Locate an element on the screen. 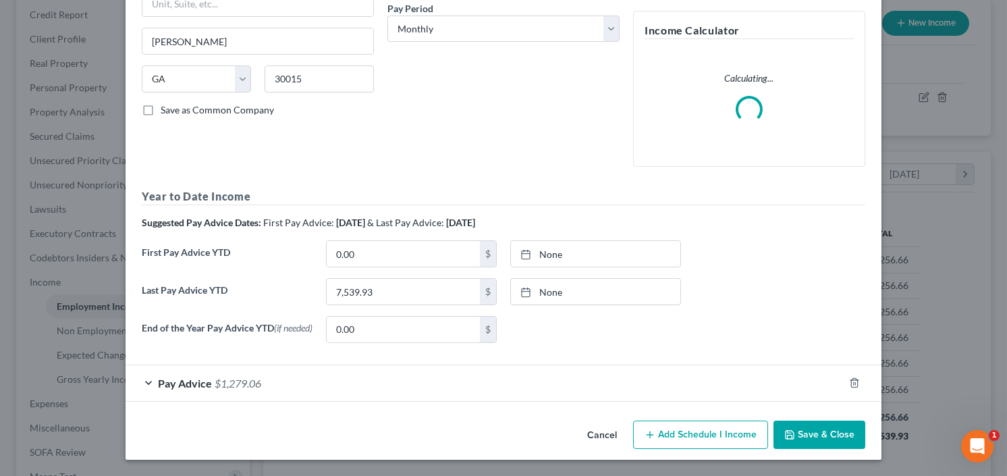 The width and height of the screenshot is (1007, 476). span: First Pay Advice: is located at coordinates (298, 222).